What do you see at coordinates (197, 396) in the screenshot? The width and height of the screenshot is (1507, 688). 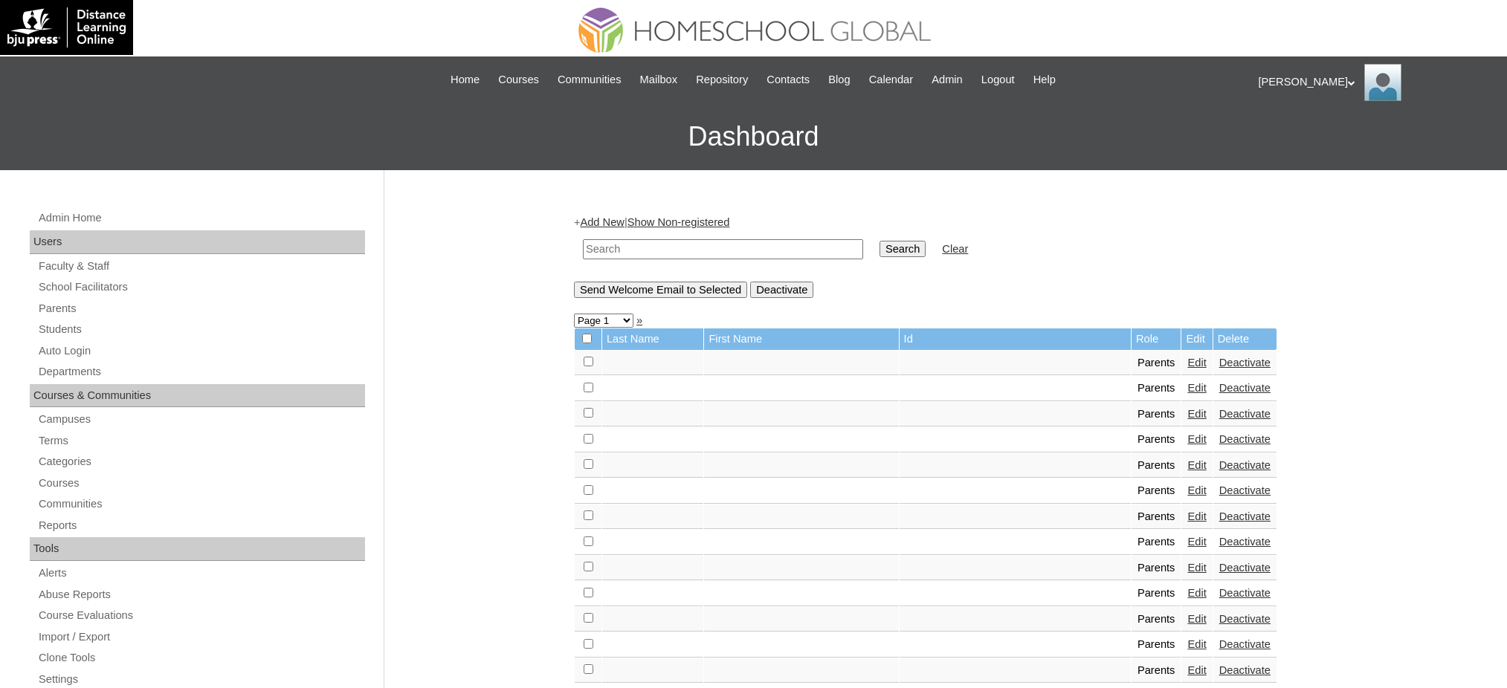 I see `div: Courses & Communities` at bounding box center [197, 396].